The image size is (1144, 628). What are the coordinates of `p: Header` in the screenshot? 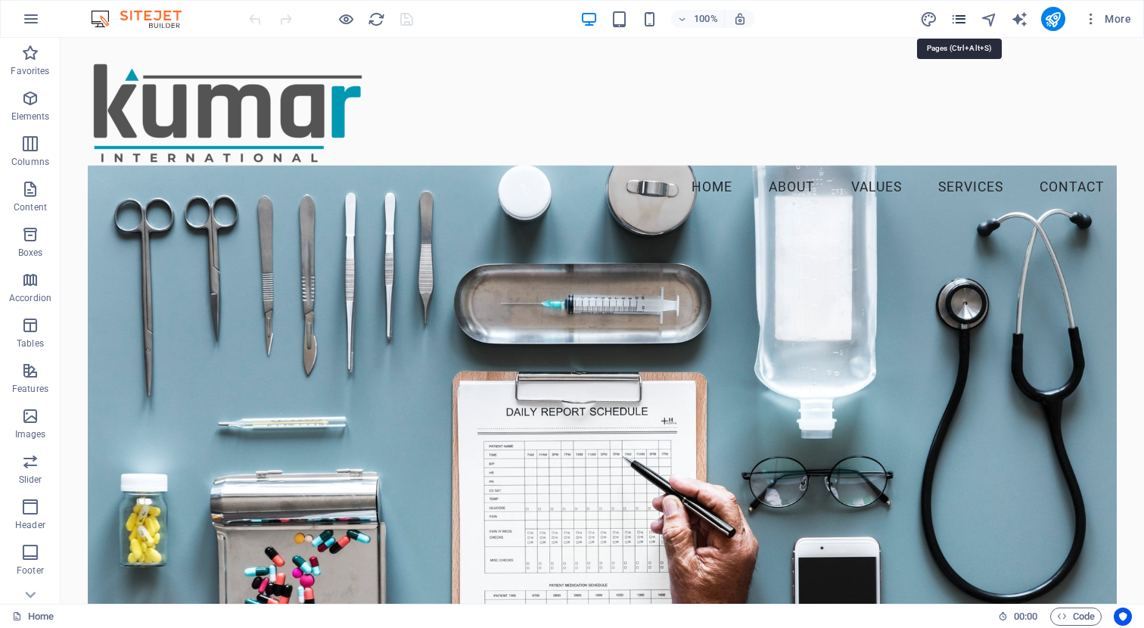 It's located at (30, 525).